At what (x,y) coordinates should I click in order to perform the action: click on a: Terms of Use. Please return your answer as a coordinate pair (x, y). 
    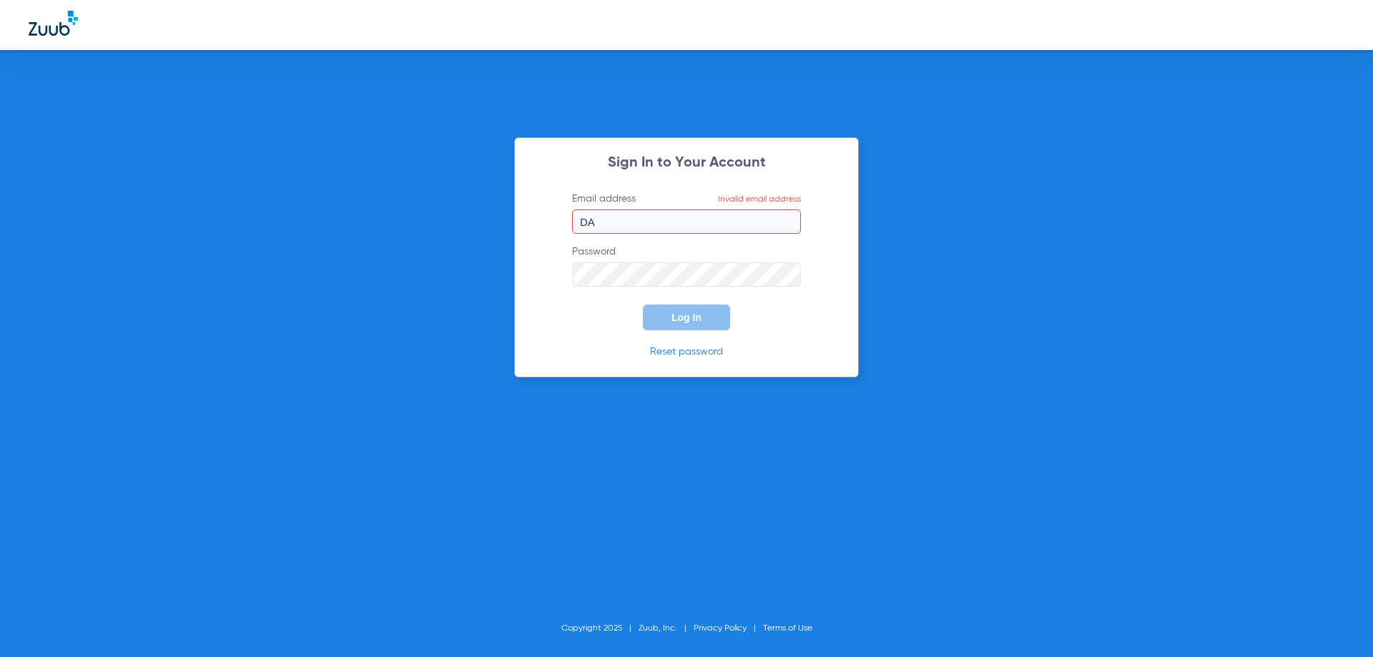
    Looking at the image, I should click on (787, 628).